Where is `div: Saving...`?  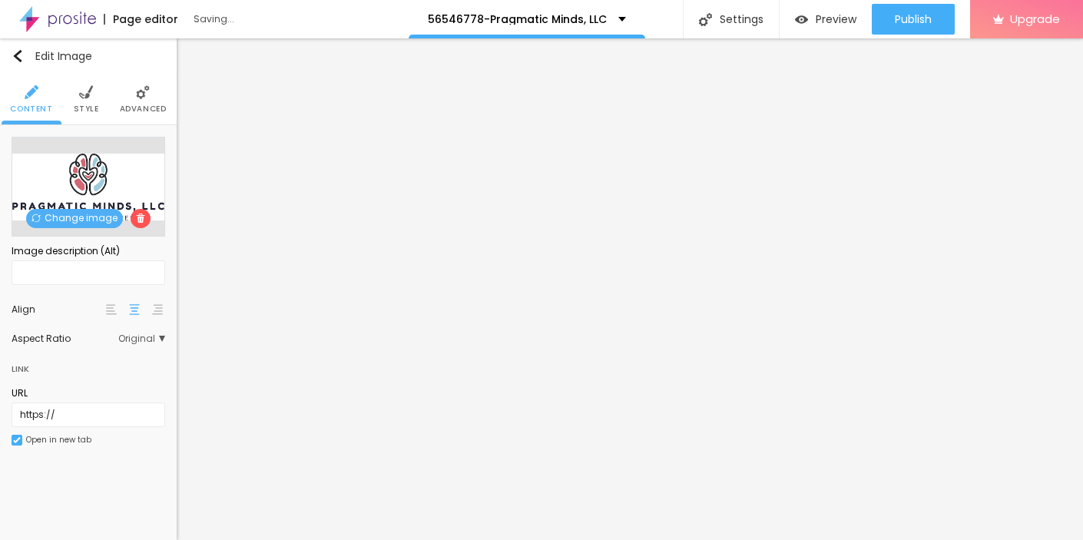 div: Saving... is located at coordinates (282, 19).